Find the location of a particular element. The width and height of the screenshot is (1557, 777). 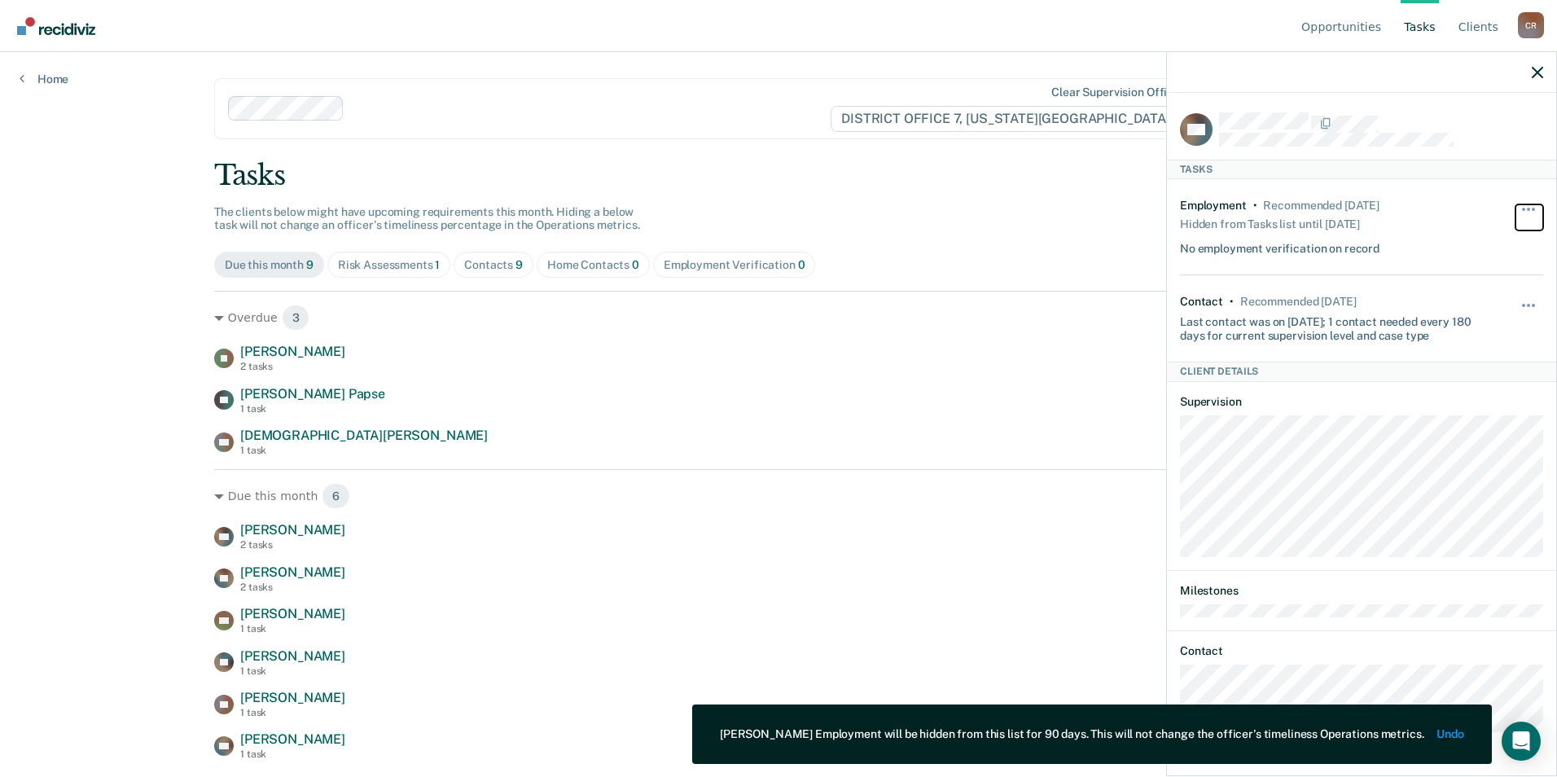

dt: Supervision is located at coordinates (1362, 402).